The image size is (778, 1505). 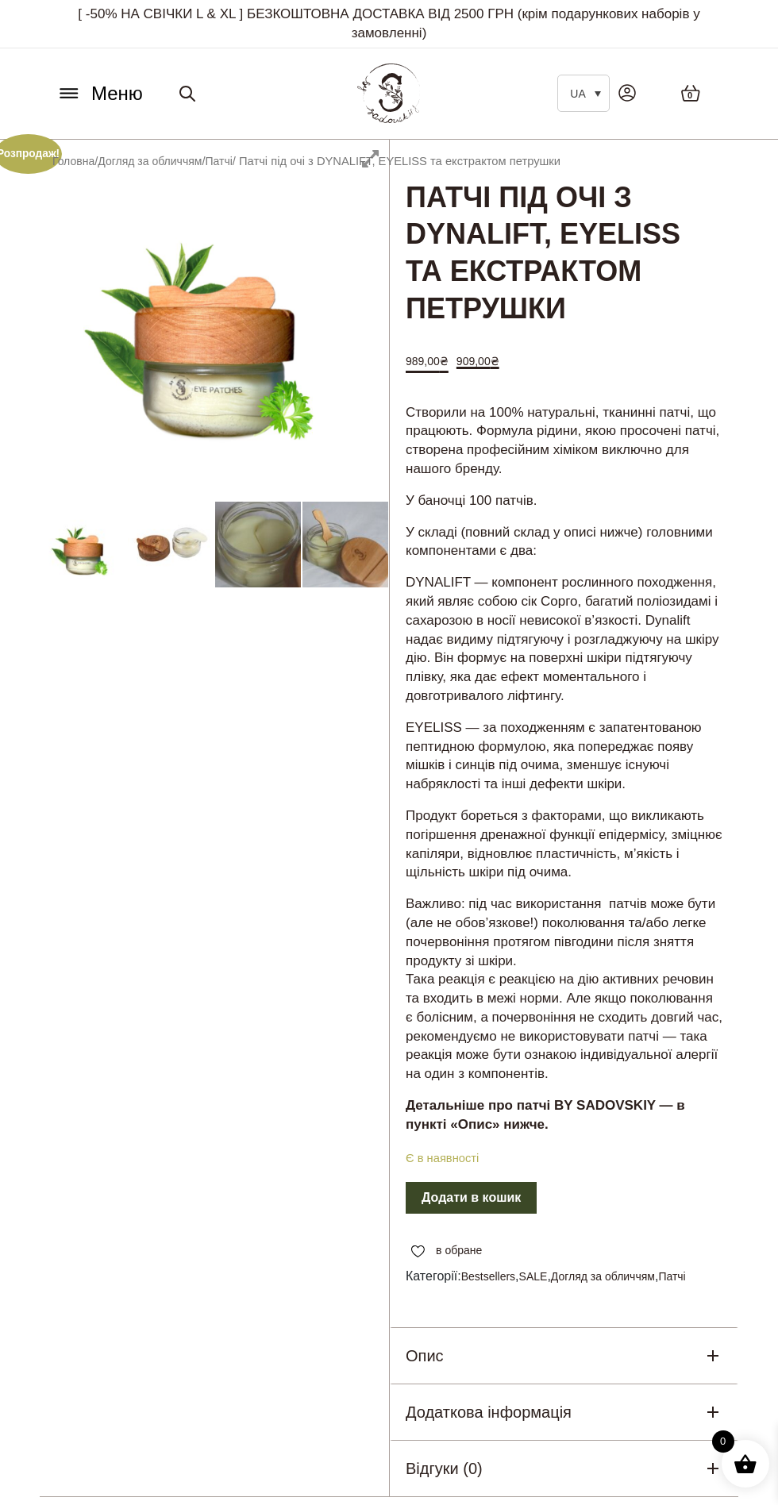 I want to click on p: У баночці 100 патчів., so click(x=563, y=501).